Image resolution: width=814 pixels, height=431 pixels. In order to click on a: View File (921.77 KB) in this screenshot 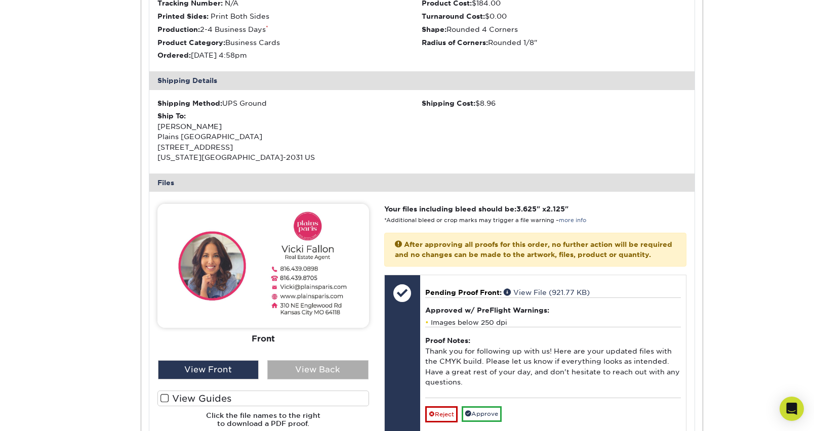, I will do `click(546, 292)`.